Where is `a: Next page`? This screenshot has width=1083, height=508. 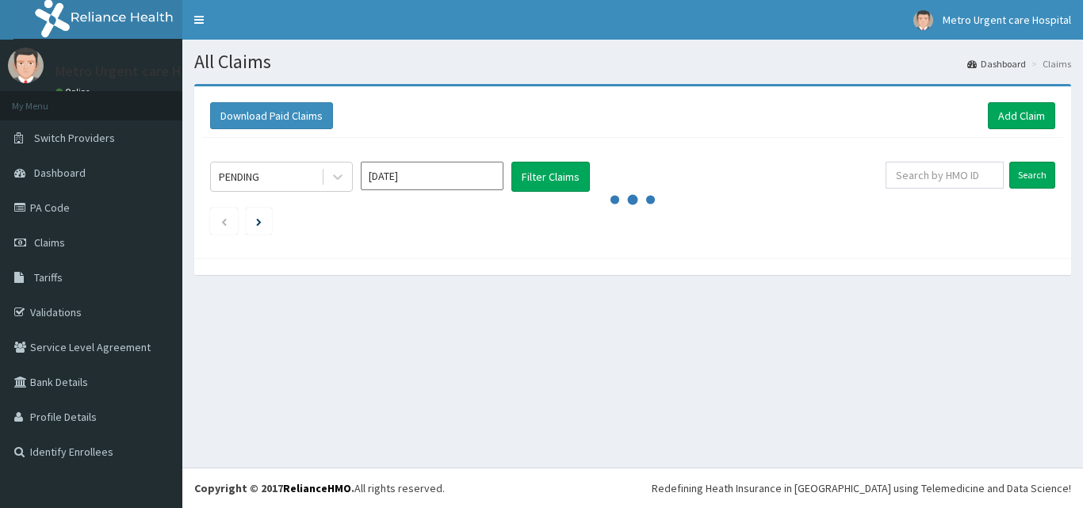 a: Next page is located at coordinates (258, 221).